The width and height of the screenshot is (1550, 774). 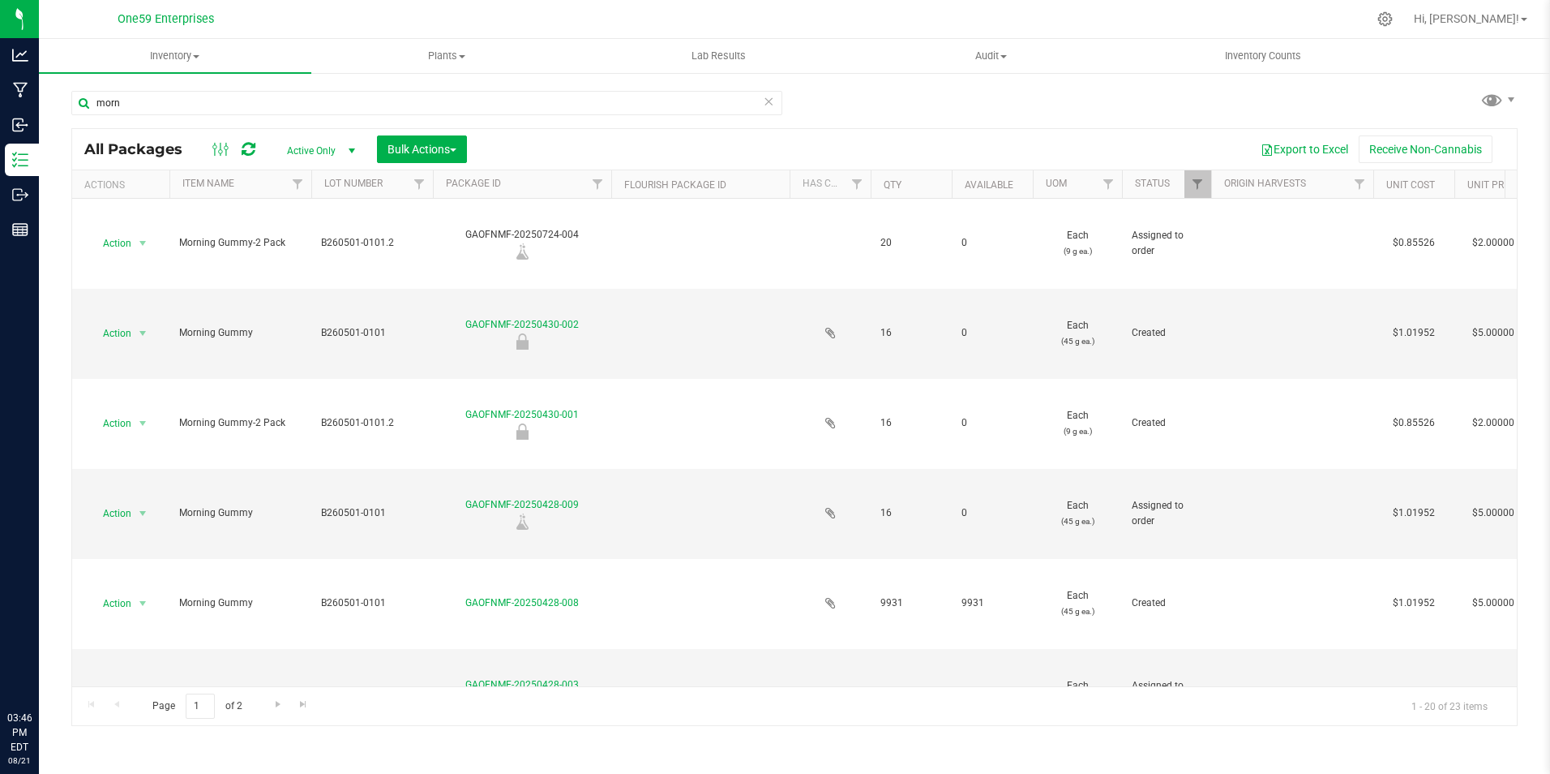 What do you see at coordinates (20, 229) in the screenshot?
I see `inline-svg: Reports` at bounding box center [20, 229].